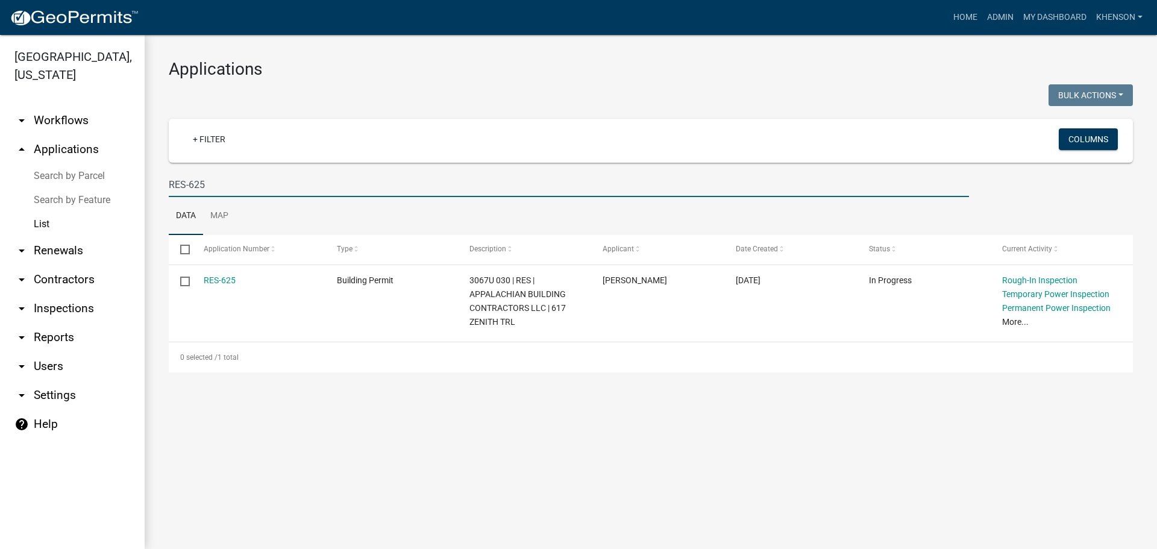 This screenshot has width=1157, height=549. What do you see at coordinates (651, 357) in the screenshot?
I see `div: 1 total` at bounding box center [651, 357].